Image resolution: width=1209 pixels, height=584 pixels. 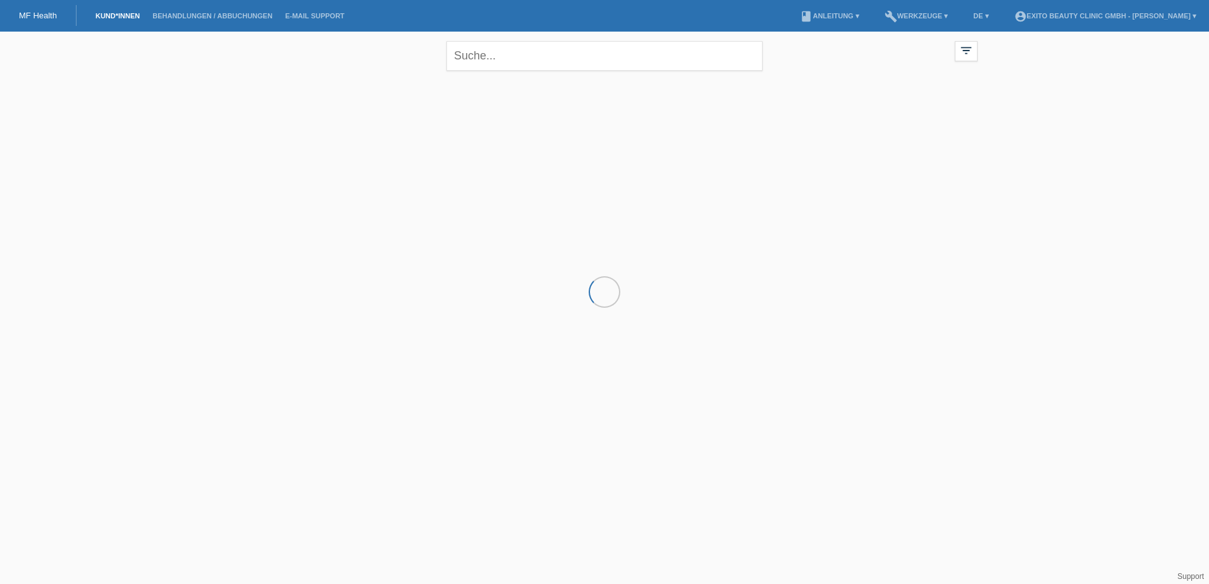 I want to click on a: E-Mail Support, so click(x=315, y=16).